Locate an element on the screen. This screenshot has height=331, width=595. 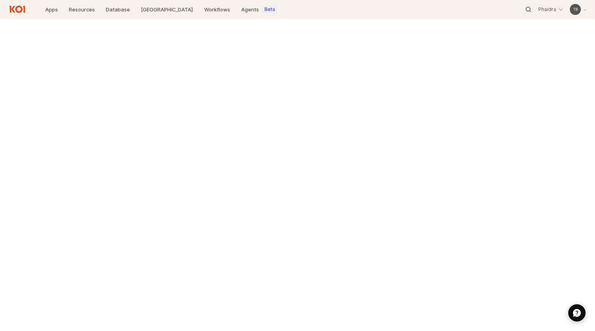
a: AgentsBeta is located at coordinates (260, 9).